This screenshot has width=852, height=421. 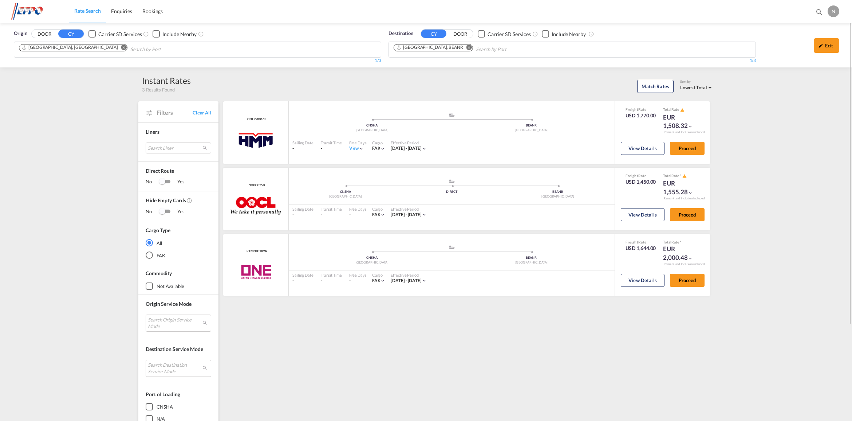 I want to click on div: Free Days, so click(x=358, y=209).